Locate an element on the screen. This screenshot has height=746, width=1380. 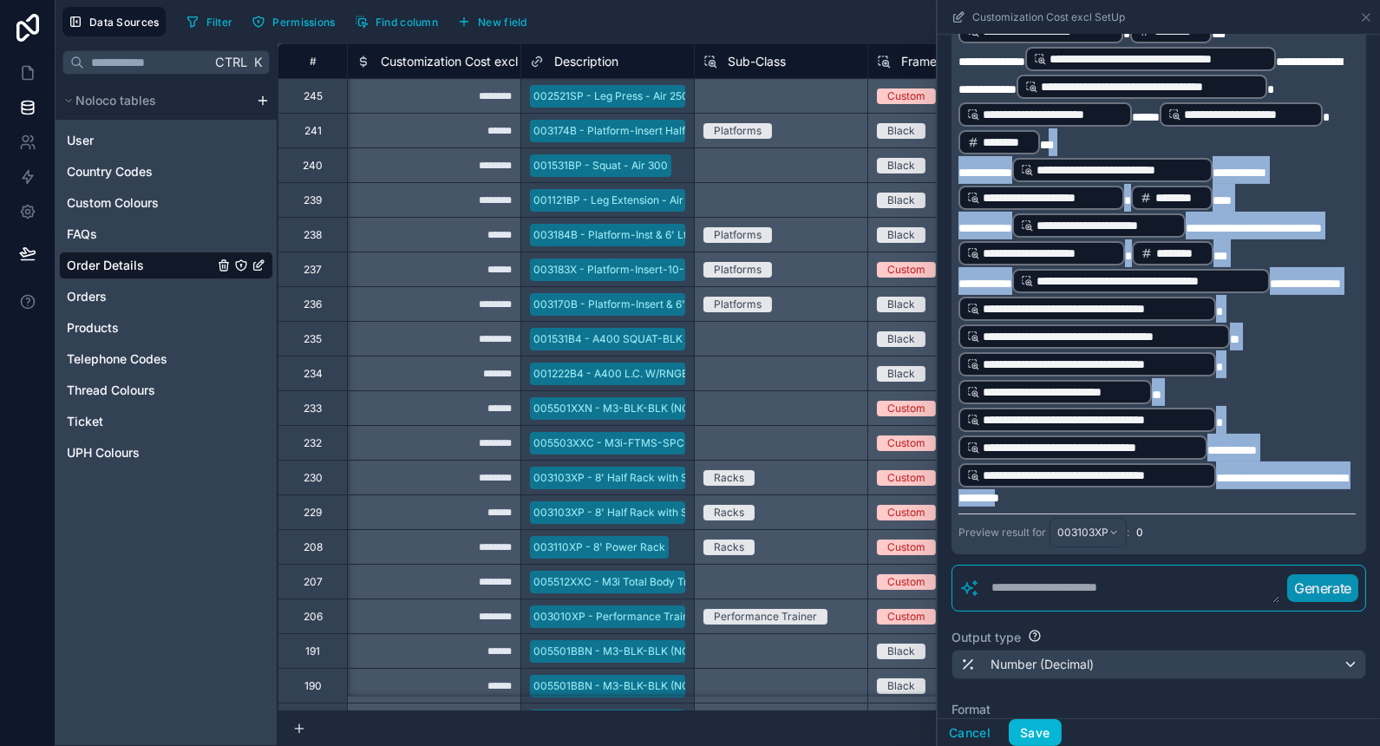
div: 001222B4 - A400 L.C. W/RNGE LTR-BLK is located at coordinates (634, 374).